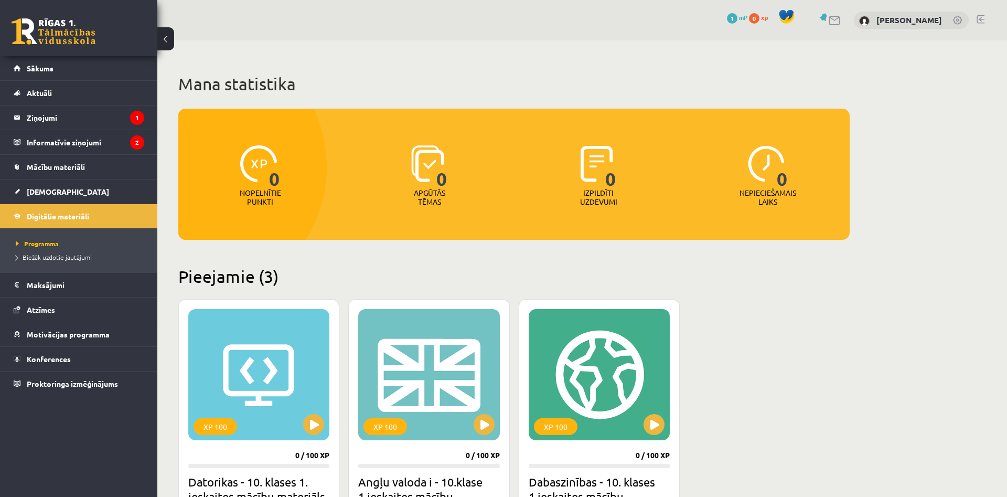 The height and width of the screenshot is (497, 1007). Describe the element at coordinates (764, 17) in the screenshot. I see `span: xp` at that location.